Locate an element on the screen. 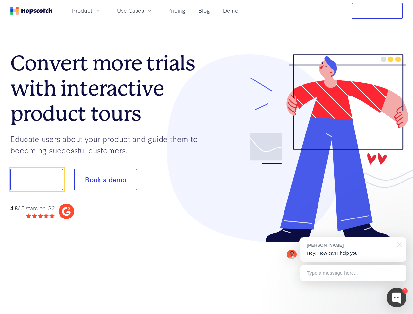 The image size is (413, 314). p: Educate users about your product and guide them to becoming successful customers. is located at coordinates (108, 144).